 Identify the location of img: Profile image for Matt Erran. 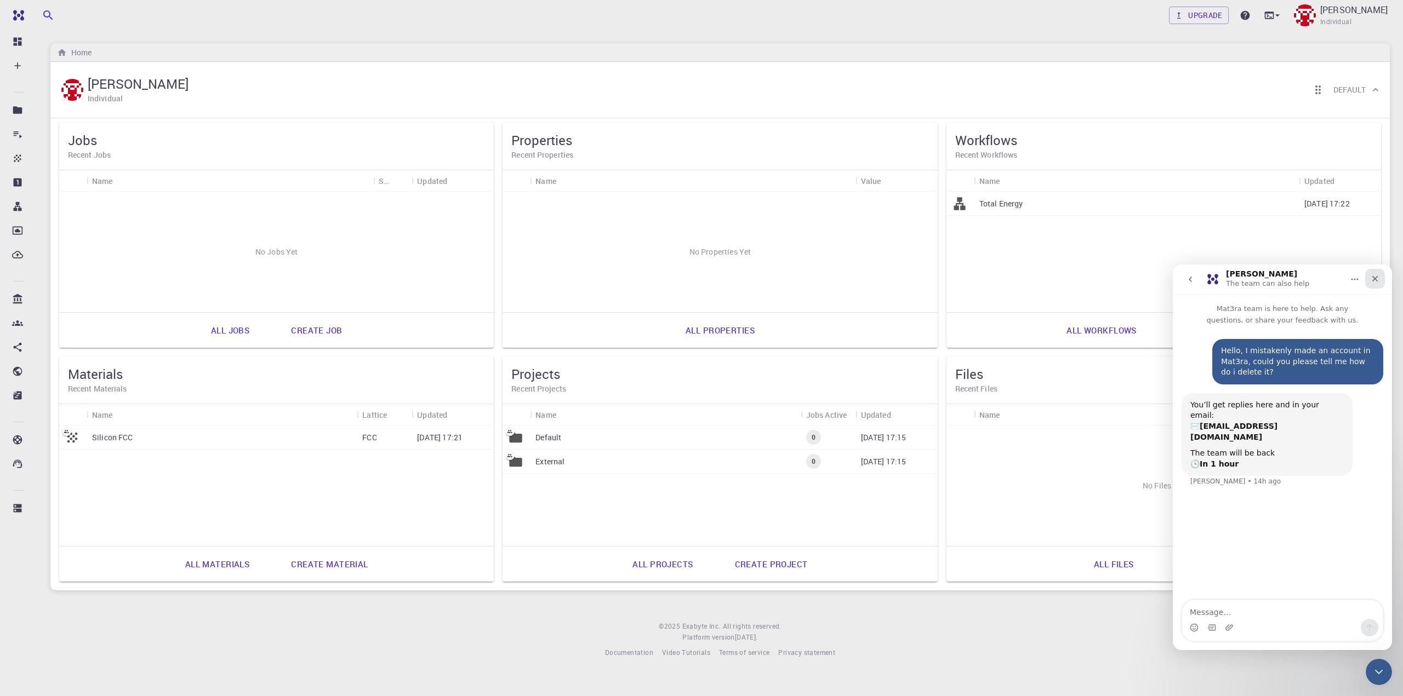
(40, 15).